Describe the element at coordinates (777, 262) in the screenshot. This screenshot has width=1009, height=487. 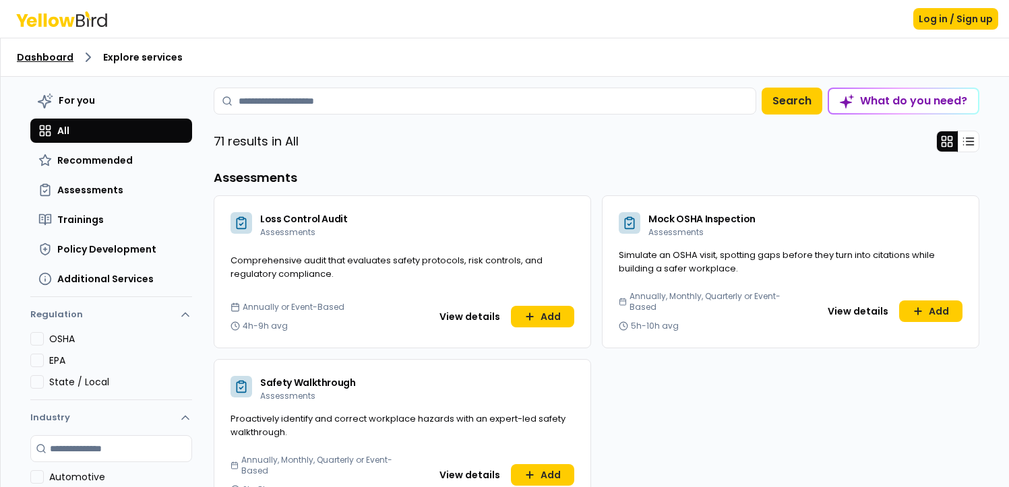
I see `span: Simulate an OSHA visit, spotting gaps before they turn into citations while building a safer work...` at that location.